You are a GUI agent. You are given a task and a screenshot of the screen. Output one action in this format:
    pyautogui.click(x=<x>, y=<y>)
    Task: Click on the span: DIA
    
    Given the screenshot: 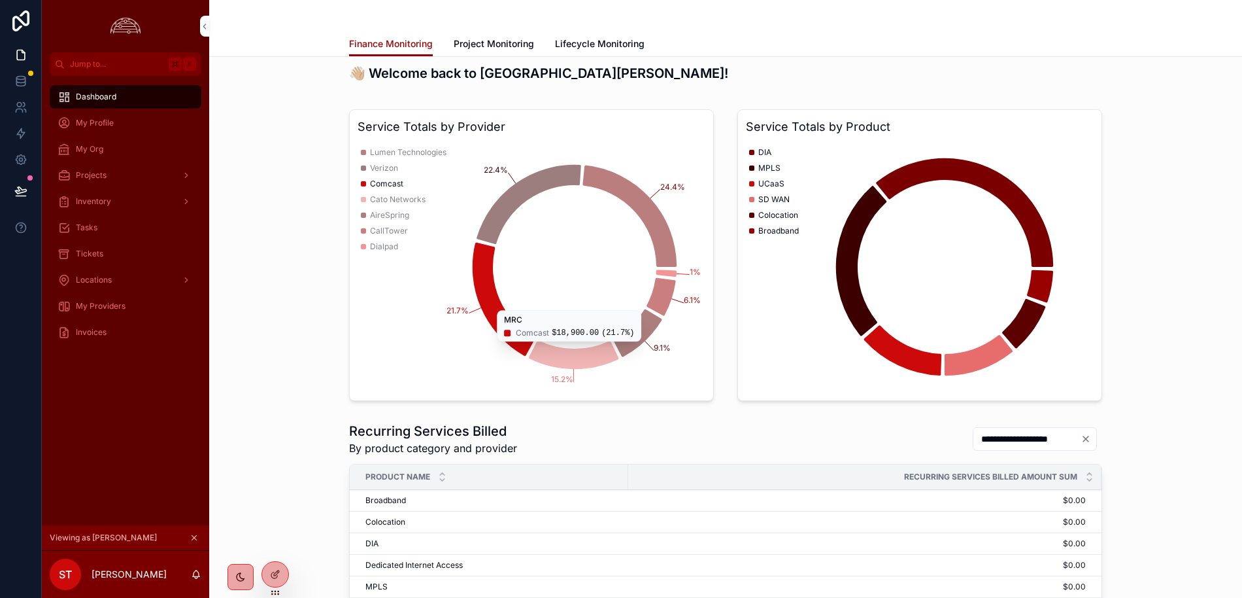 What is the action you would take?
    pyautogui.click(x=765, y=152)
    